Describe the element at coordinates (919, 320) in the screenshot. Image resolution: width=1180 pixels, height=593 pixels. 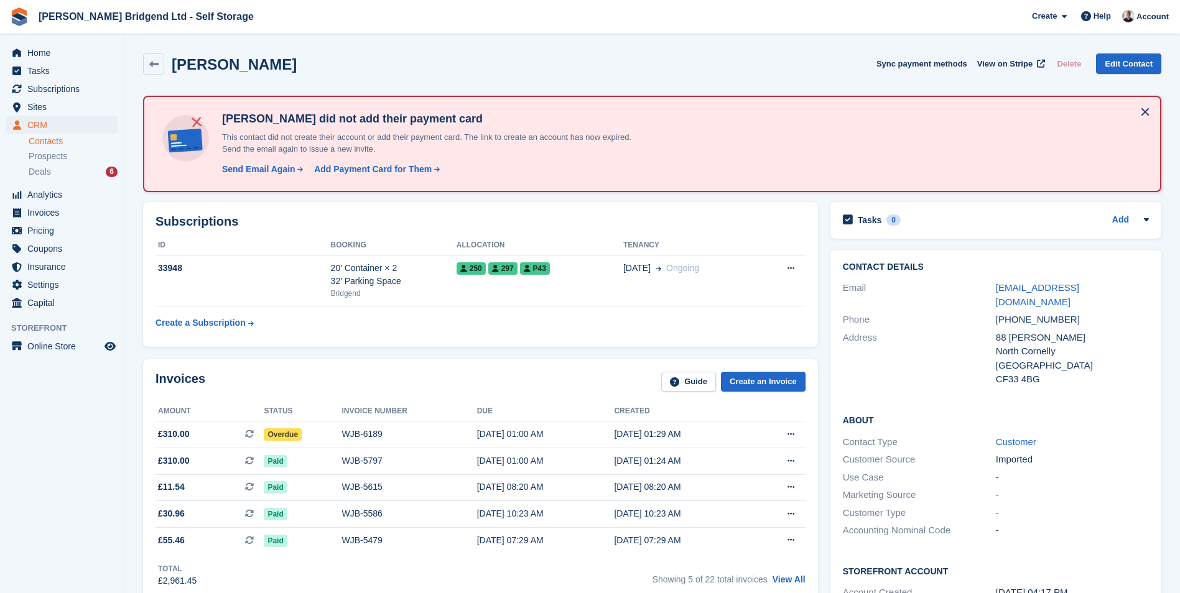
I see `div: Phone` at that location.